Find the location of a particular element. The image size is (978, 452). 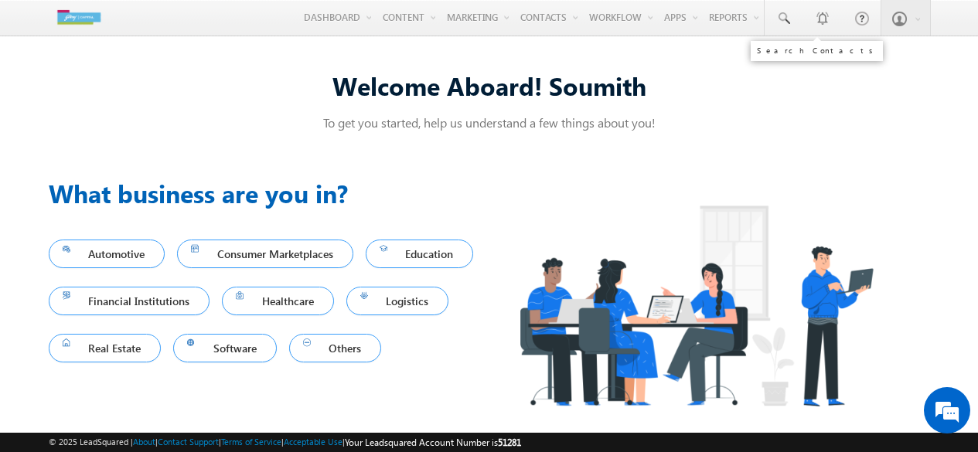

a: Contact Support is located at coordinates (188, 441).